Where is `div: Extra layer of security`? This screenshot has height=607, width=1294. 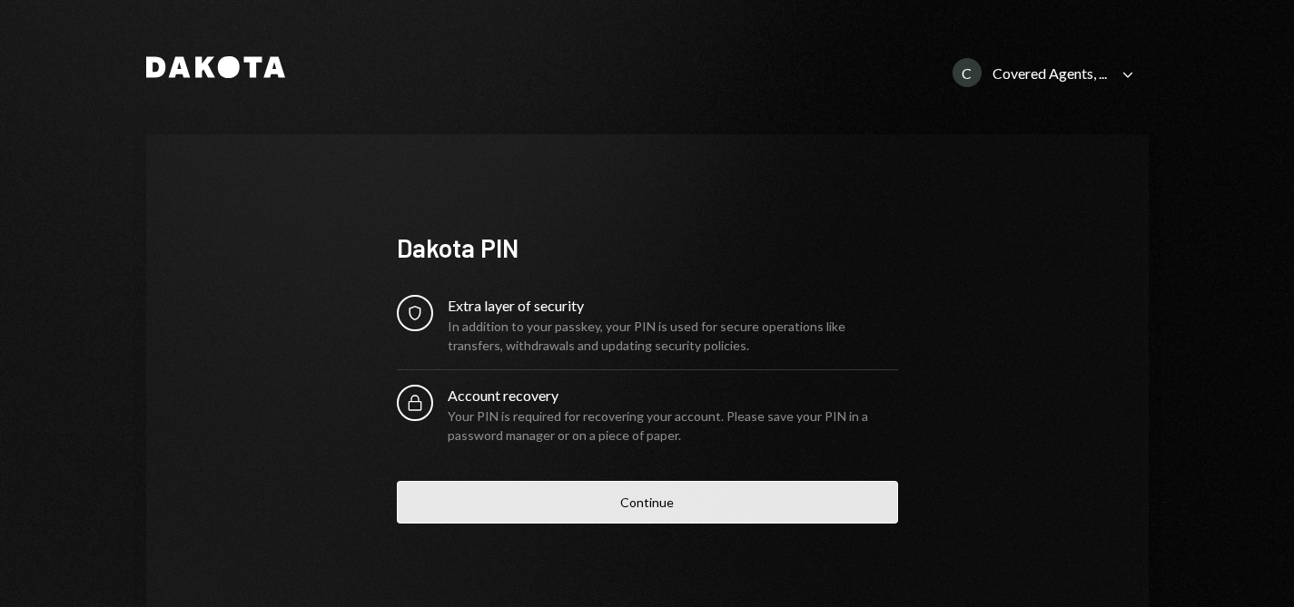 div: Extra layer of security is located at coordinates (673, 306).